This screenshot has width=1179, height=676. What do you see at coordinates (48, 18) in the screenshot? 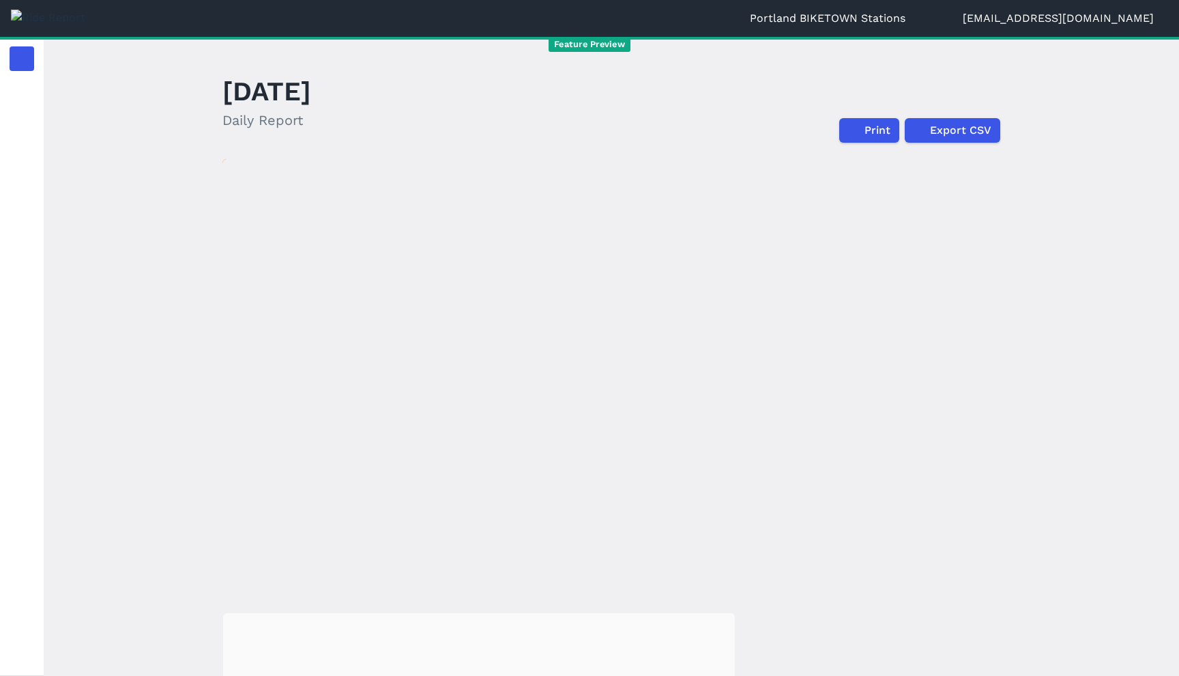
I see `img: Ride Report` at bounding box center [48, 18].